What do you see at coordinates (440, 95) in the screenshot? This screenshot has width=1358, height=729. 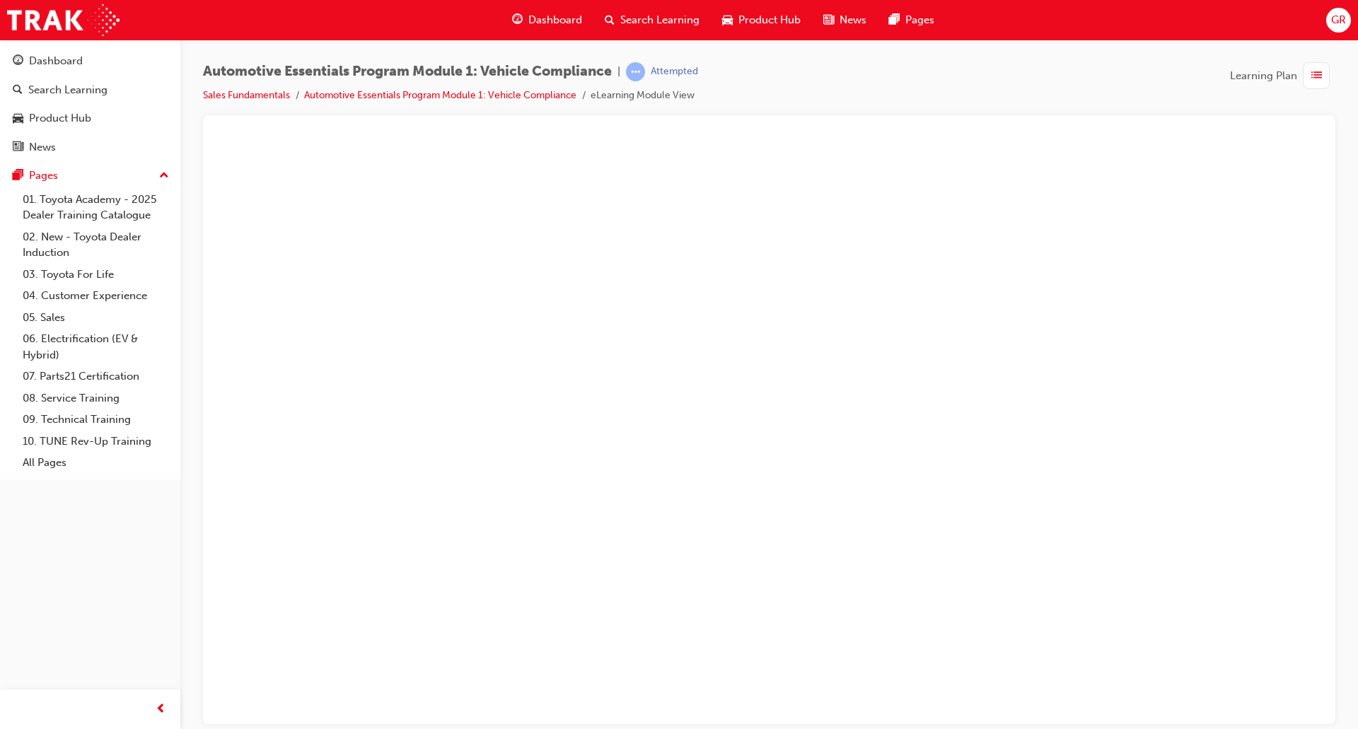 I see `a: Automotive Essentials Program Module 1: Vehicle Compliance` at bounding box center [440, 95].